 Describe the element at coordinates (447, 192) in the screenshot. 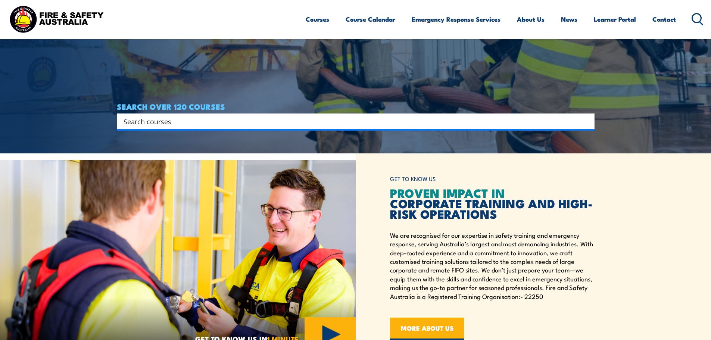

I see `span: PROVEN IMPACT IN` at that location.